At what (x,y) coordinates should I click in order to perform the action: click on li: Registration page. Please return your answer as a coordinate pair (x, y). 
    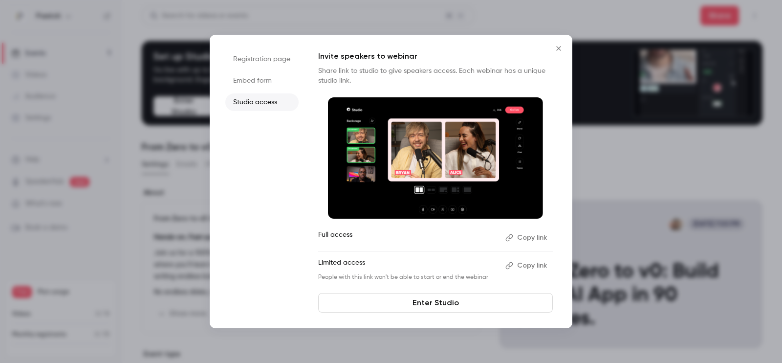
    Looking at the image, I should click on (262, 59).